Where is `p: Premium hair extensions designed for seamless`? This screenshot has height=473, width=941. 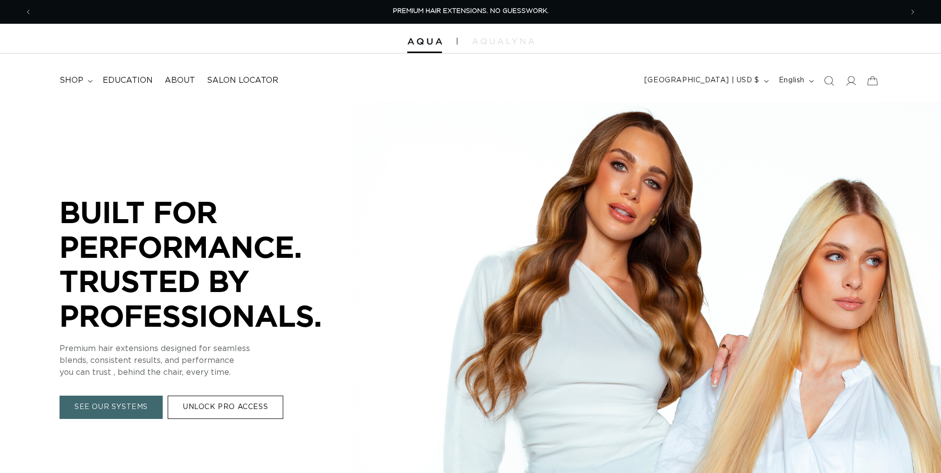 p: Premium hair extensions designed for seamless is located at coordinates (208, 349).